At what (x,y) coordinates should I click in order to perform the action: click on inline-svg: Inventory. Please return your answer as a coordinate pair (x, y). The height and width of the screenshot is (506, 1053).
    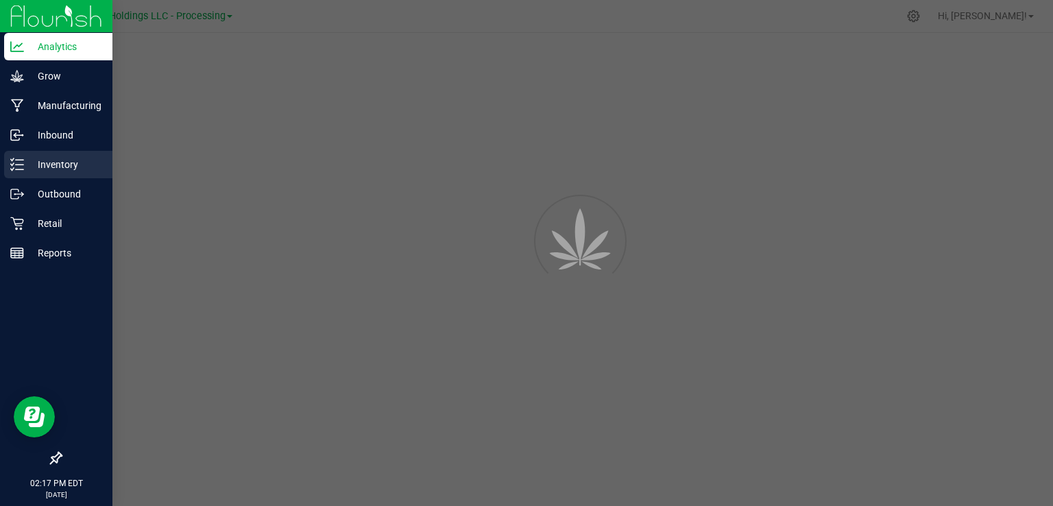
    Looking at the image, I should click on (17, 165).